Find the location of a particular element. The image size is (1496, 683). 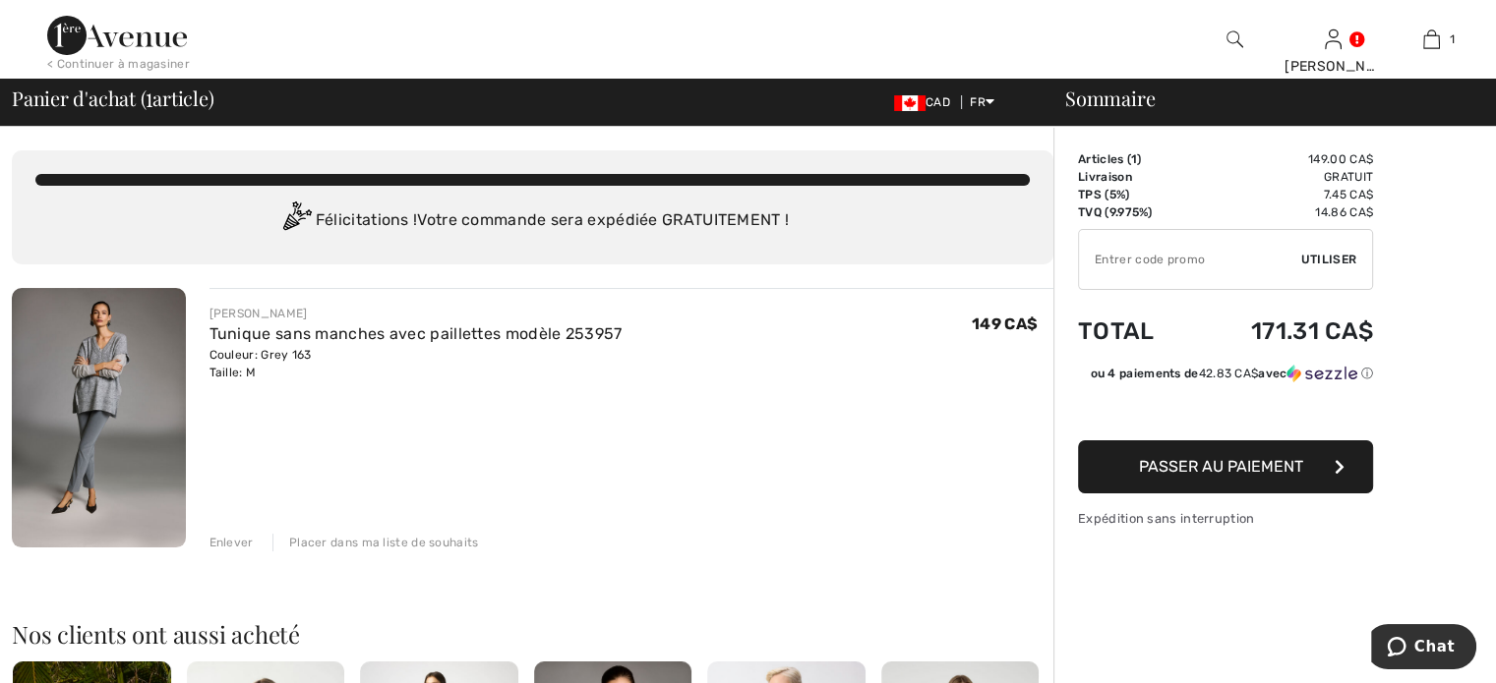

div: Félicitations ! Votre commande sera expédiée GRATUITEMENT ! is located at coordinates (532, 221).